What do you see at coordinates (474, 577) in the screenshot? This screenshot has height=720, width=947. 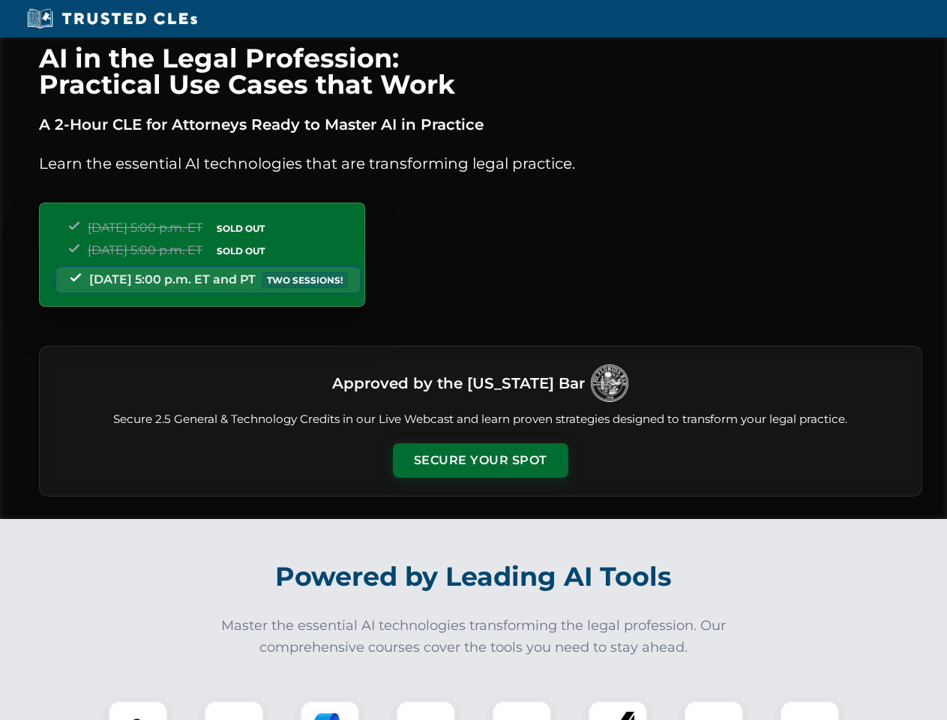 I see `h2: Powered by Leading AI Tools` at bounding box center [474, 577].